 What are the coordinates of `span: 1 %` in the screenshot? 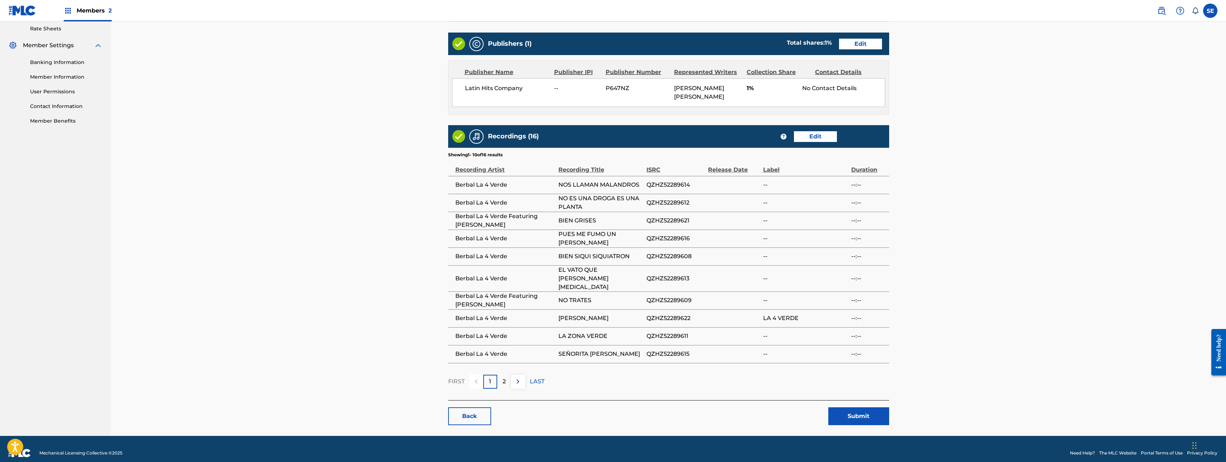 It's located at (828, 43).